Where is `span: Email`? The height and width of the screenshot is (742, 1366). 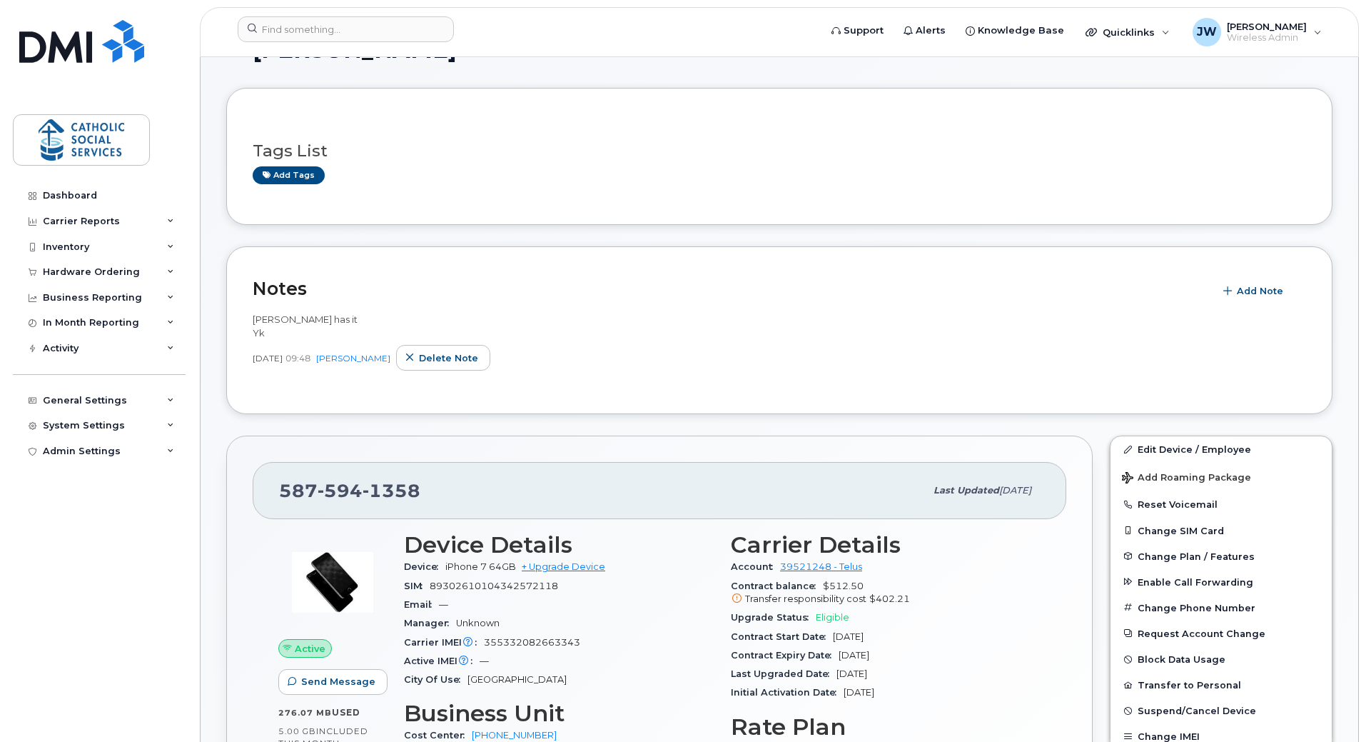 span: Email is located at coordinates (421, 604).